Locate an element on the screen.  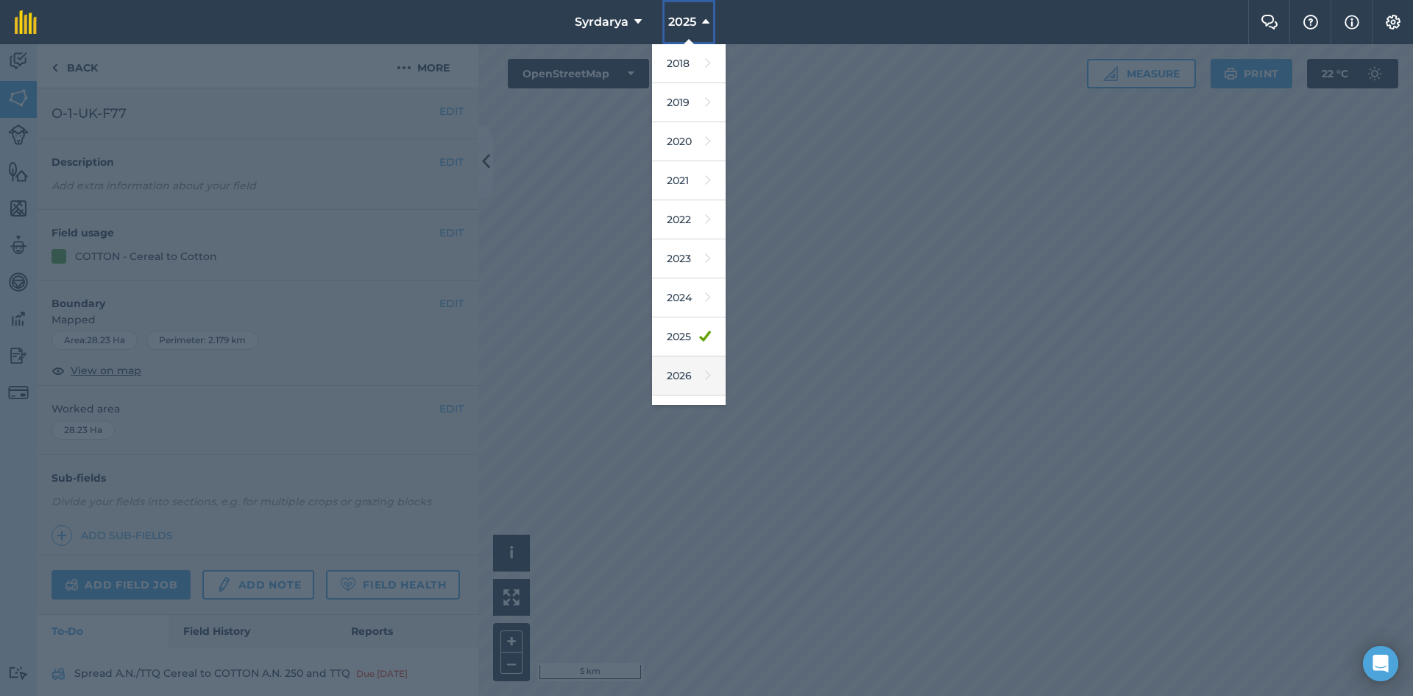
a: 2026 is located at coordinates (689, 375).